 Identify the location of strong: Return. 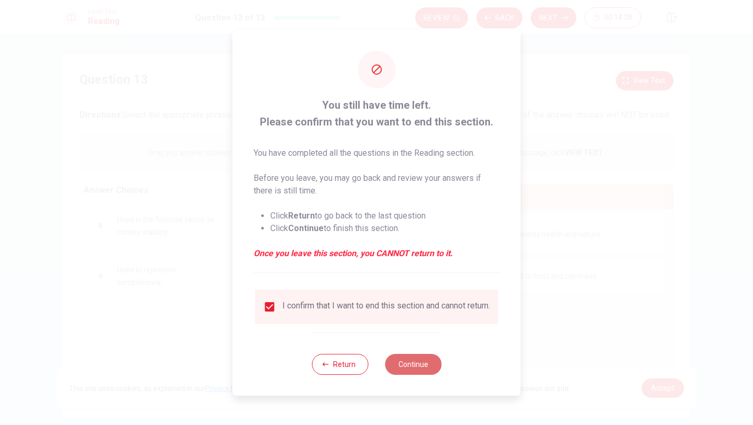
(301, 216).